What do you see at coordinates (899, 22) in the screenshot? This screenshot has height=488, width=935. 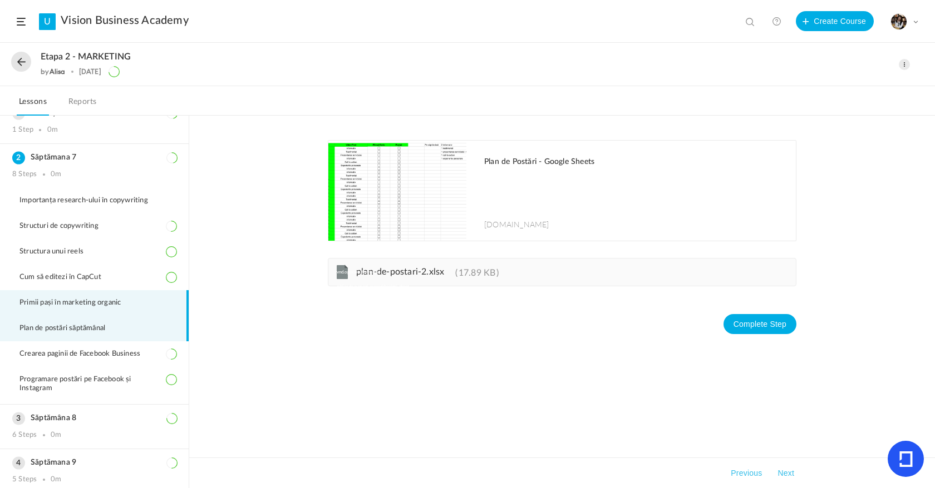 I see `img: tempimagehs7pti.png` at bounding box center [899, 22].